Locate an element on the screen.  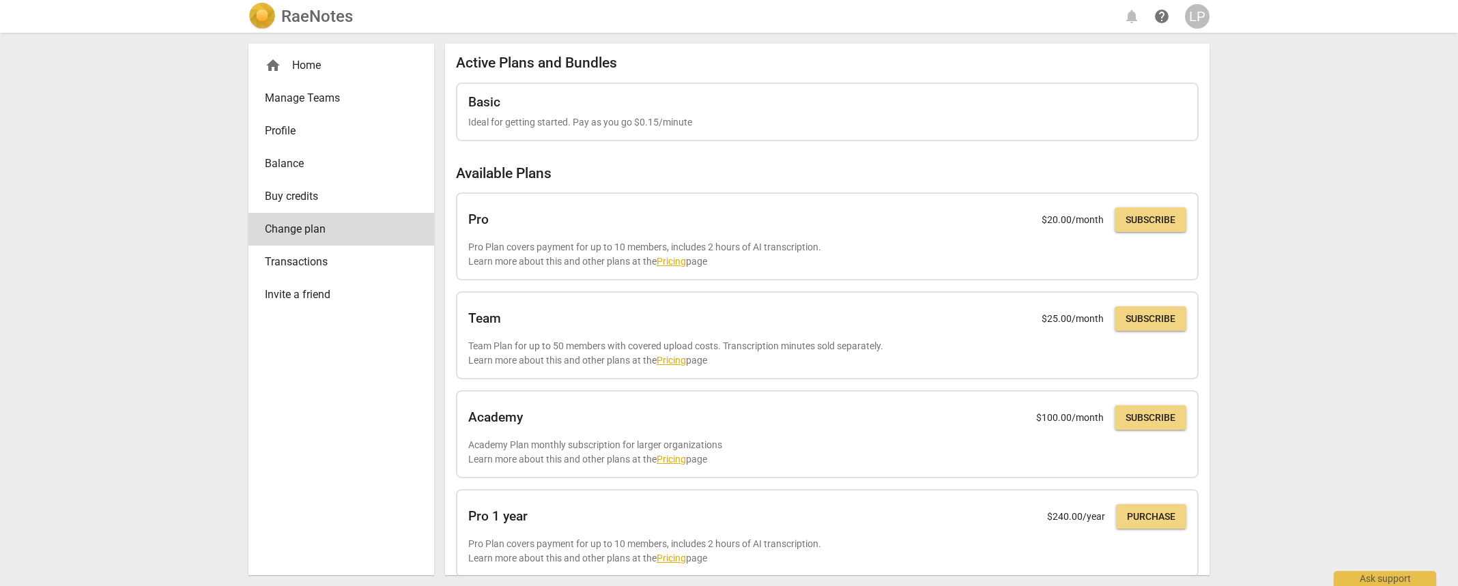
a: Profile is located at coordinates (341, 131).